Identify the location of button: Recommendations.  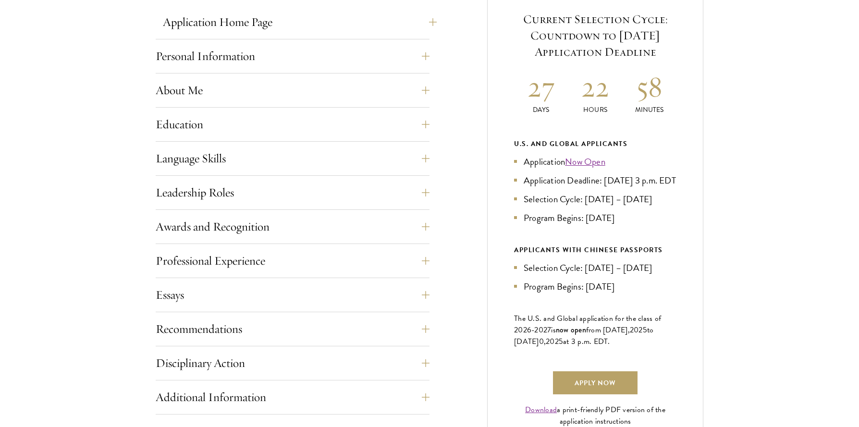
(293, 329).